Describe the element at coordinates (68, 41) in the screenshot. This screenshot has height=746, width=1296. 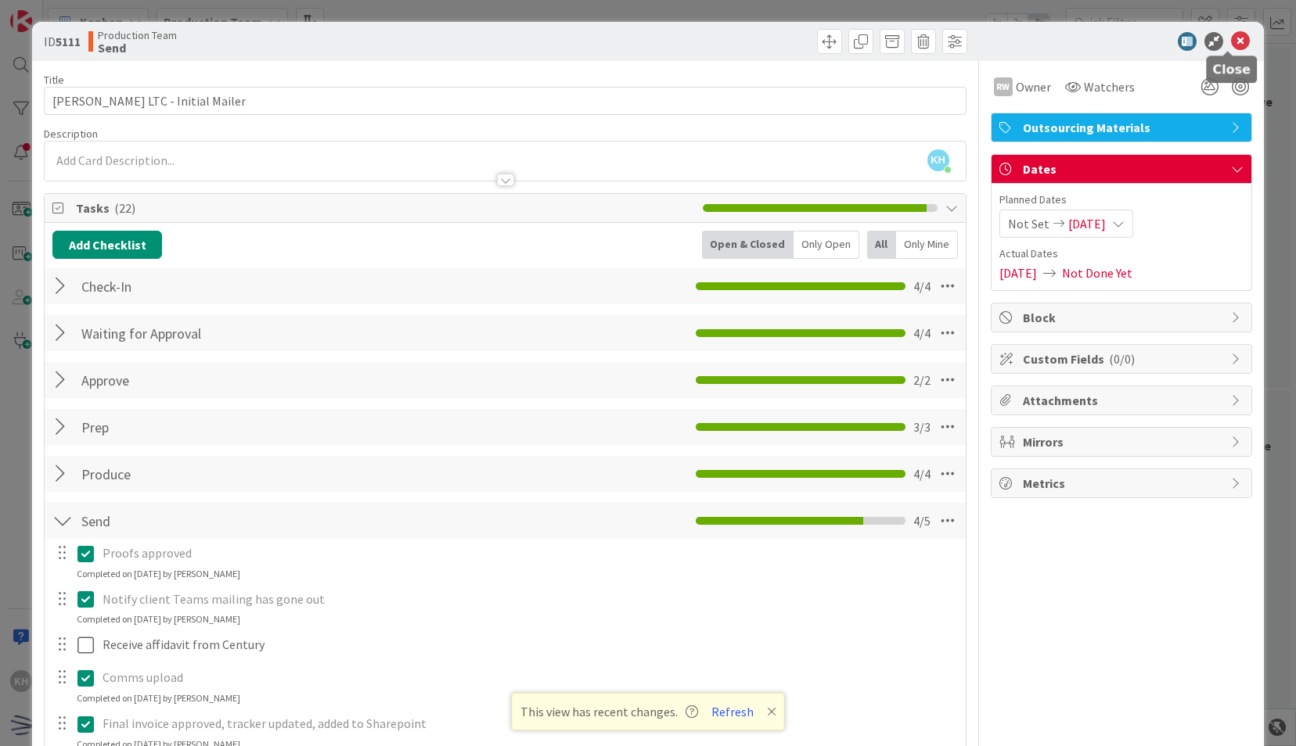
I see `b: 5111` at that location.